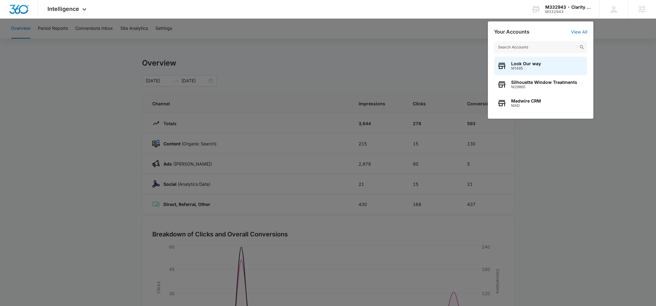 This screenshot has height=306, width=656. I want to click on span: Look Our way, so click(526, 64).